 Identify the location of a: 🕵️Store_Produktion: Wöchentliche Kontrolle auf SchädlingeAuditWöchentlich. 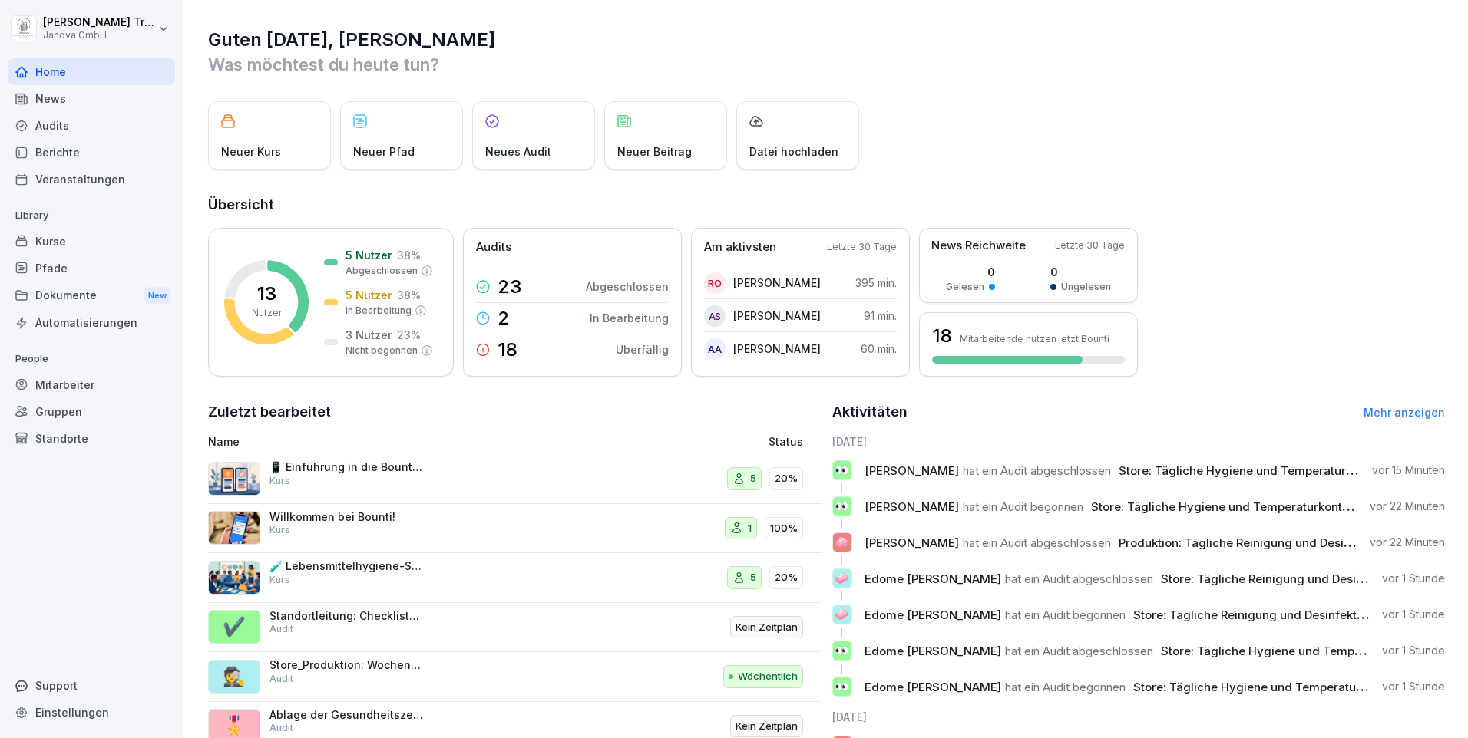
(514, 677).